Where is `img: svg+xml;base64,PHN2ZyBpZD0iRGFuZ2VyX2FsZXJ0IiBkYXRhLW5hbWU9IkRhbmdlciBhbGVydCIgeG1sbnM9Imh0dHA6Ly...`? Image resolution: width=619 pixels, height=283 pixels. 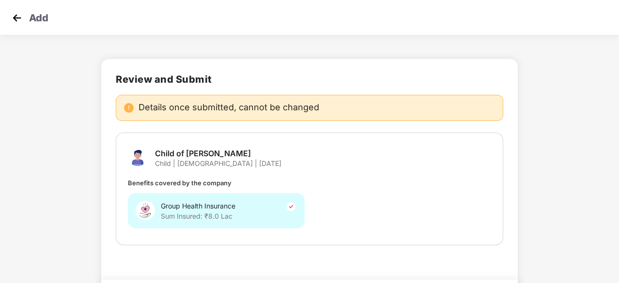
img: svg+xml;base64,PHN2ZyBpZD0iRGFuZ2VyX2FsZXJ0IiBkYXRhLW5hbWU9IkRhbmdlciBhbGVydCIgeG1sbnM9Imh0dHA6Ly... is located at coordinates (129, 108).